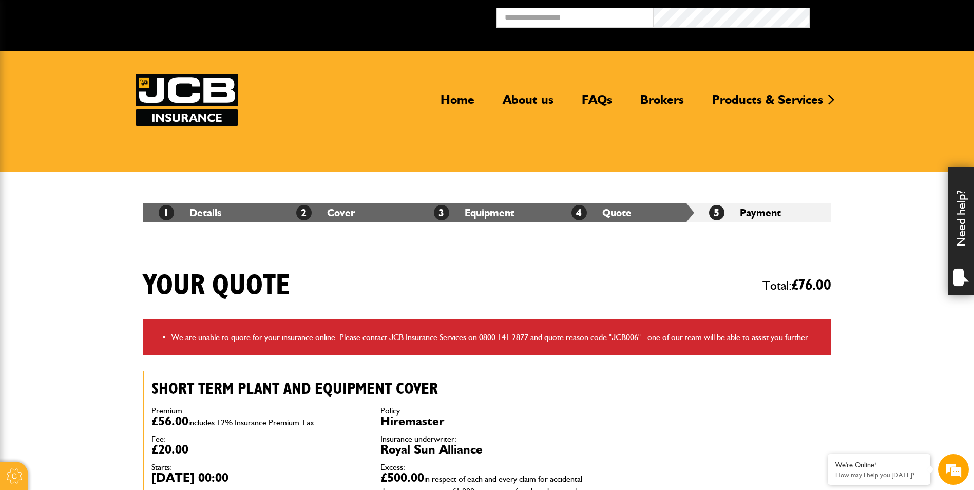  Describe the element at coordinates (187, 100) in the screenshot. I see `a: JCB Insurance Services` at that location.